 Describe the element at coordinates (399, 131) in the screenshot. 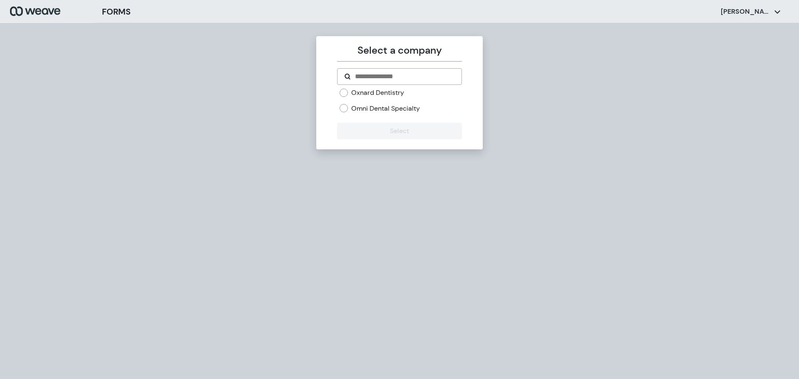

I see `button: Select` at that location.